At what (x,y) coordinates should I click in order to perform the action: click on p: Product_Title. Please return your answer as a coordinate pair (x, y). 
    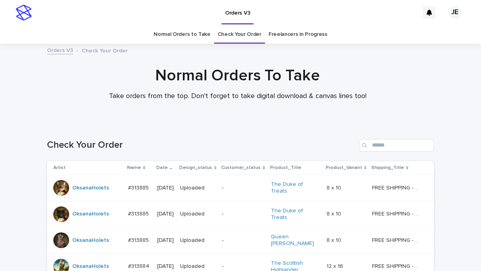
    Looking at the image, I should click on (285, 168).